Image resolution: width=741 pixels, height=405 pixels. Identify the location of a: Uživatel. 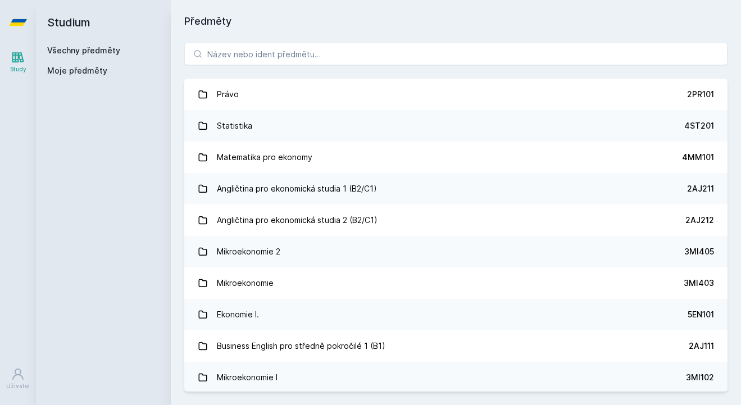
(18, 379).